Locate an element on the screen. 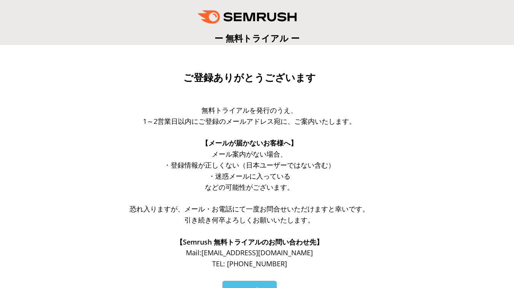 The width and height of the screenshot is (514, 288). span: ご登録ありがとうございます is located at coordinates (250, 78).